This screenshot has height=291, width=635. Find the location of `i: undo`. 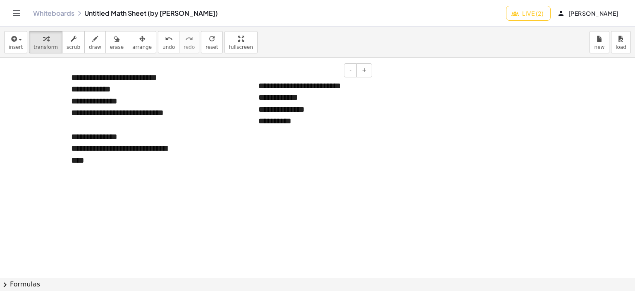

i: undo is located at coordinates (169, 39).